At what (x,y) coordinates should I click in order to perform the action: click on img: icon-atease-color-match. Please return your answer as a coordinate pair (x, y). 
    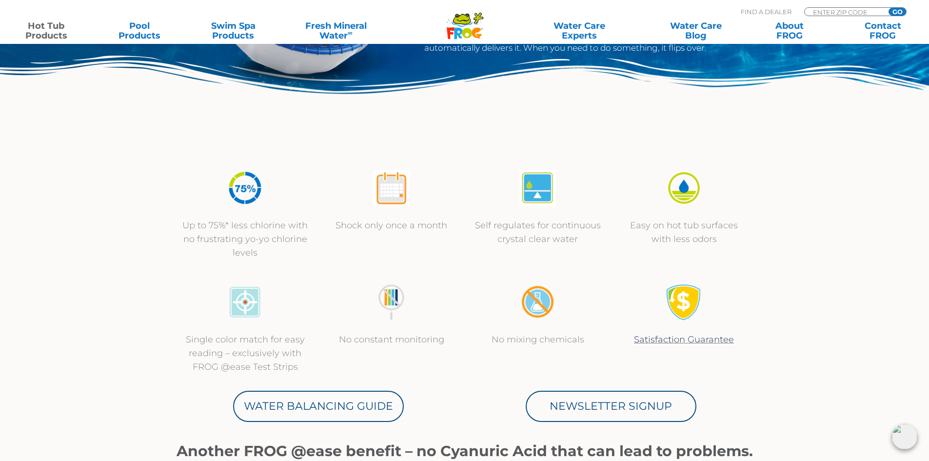
    Looking at the image, I should click on (245, 302).